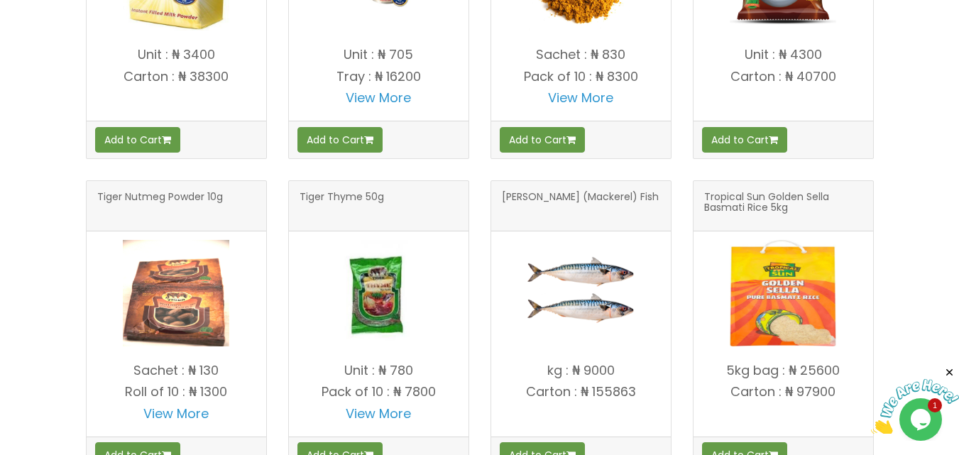 This screenshot has height=455, width=959. Describe the element at coordinates (509, 43) in the screenshot. I see `input: Search our variety of products` at that location.